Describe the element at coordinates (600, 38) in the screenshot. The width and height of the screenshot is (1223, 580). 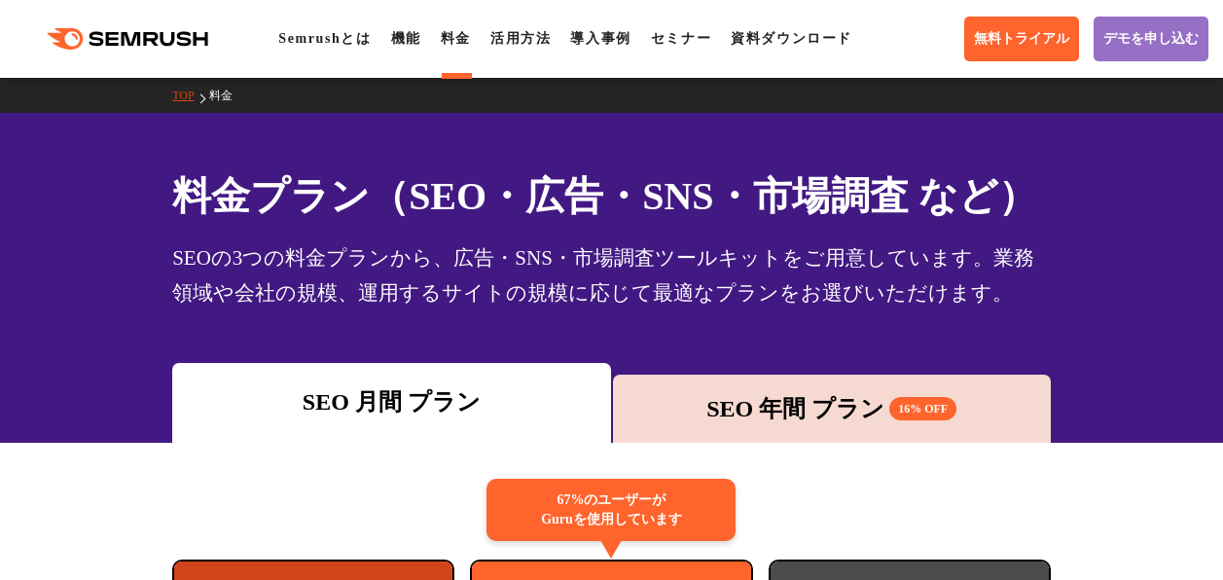
I see `a: 導入事例` at that location.